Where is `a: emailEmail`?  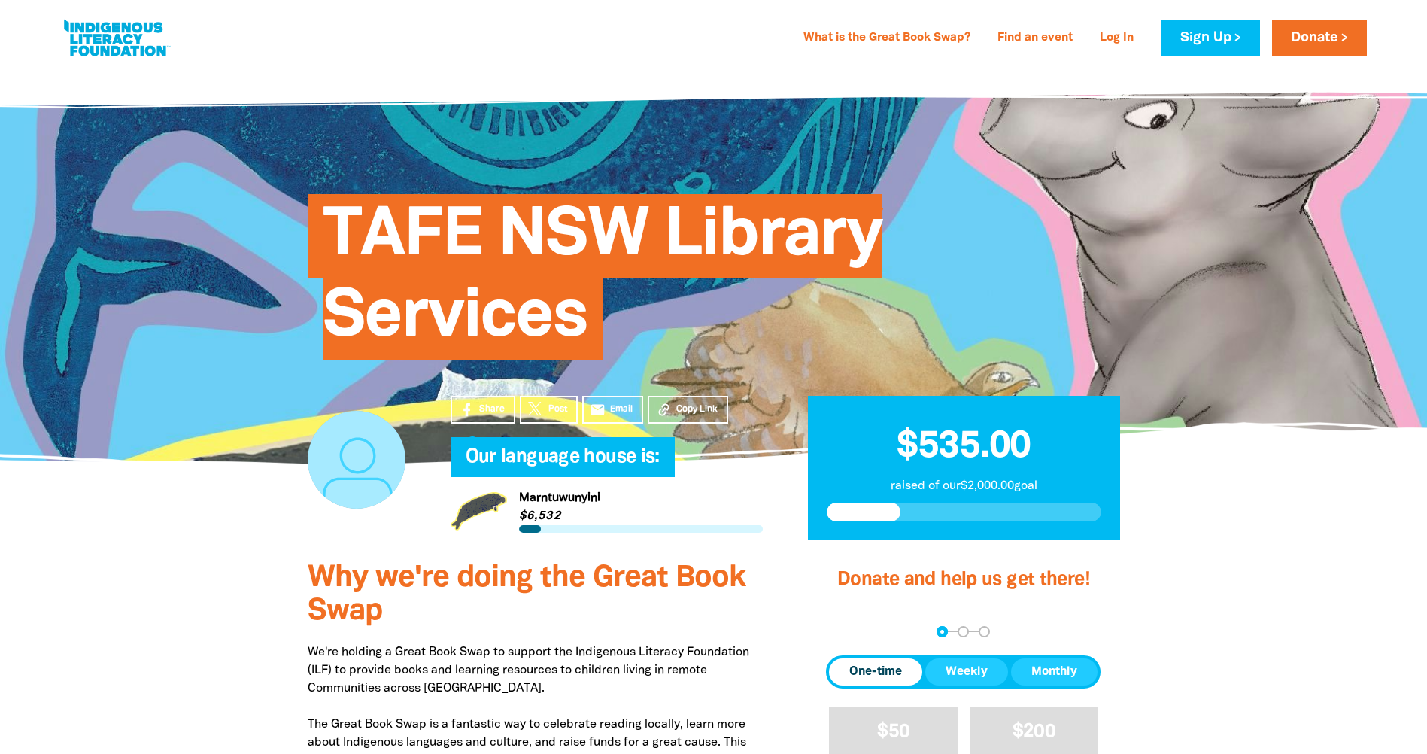
a: emailEmail is located at coordinates (613, 409).